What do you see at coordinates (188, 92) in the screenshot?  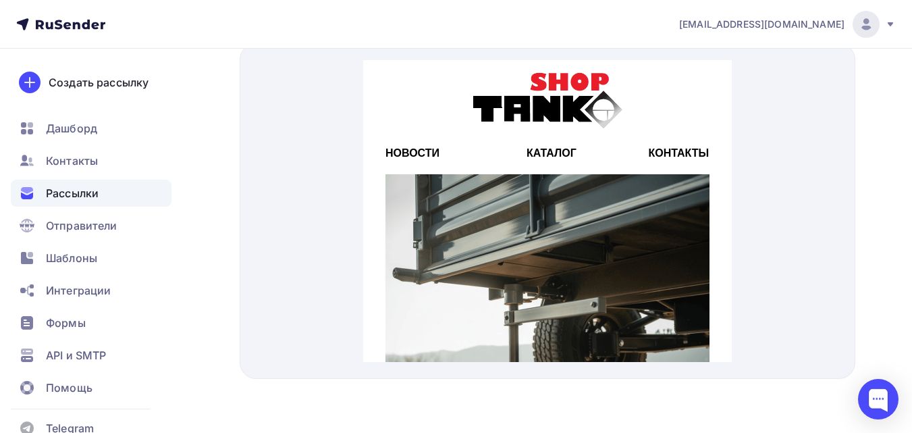 I see `span: КАТАЛОГ` at bounding box center [188, 92].